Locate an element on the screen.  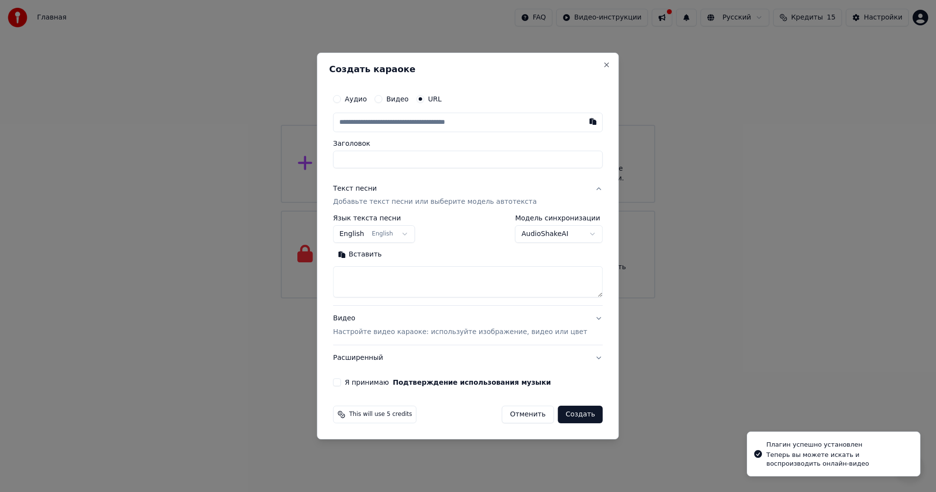
div: Текст песни is located at coordinates (355, 189).